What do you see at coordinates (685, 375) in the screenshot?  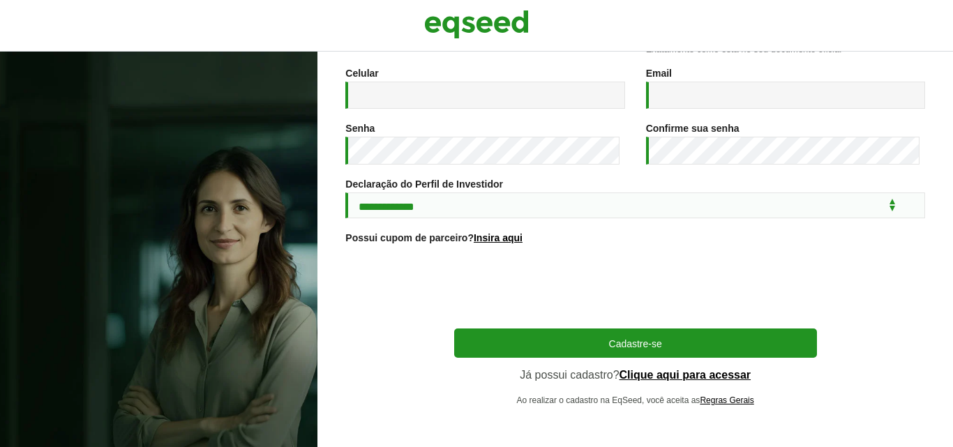 I see `a: Clique aqui para acessar` at bounding box center [685, 375].